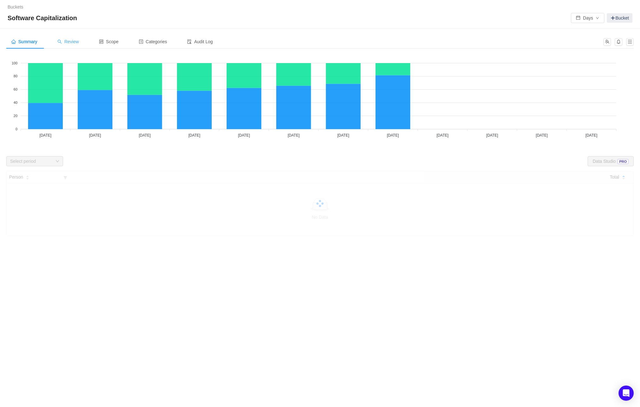 The width and height of the screenshot is (640, 407). What do you see at coordinates (57, 161) in the screenshot?
I see `i: icon: down` at bounding box center [57, 161].